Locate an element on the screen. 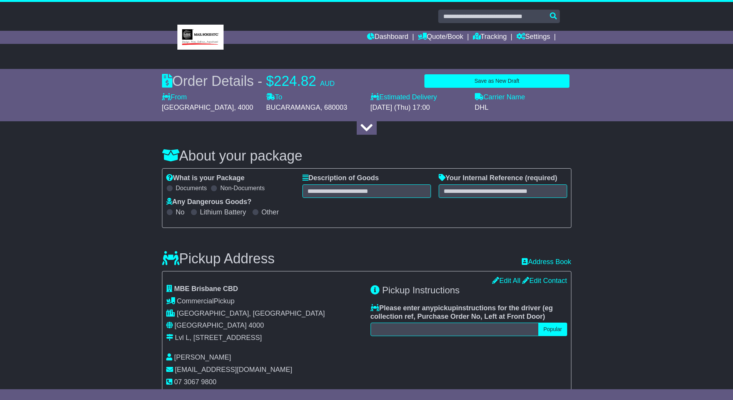  label: No is located at coordinates (180, 212).